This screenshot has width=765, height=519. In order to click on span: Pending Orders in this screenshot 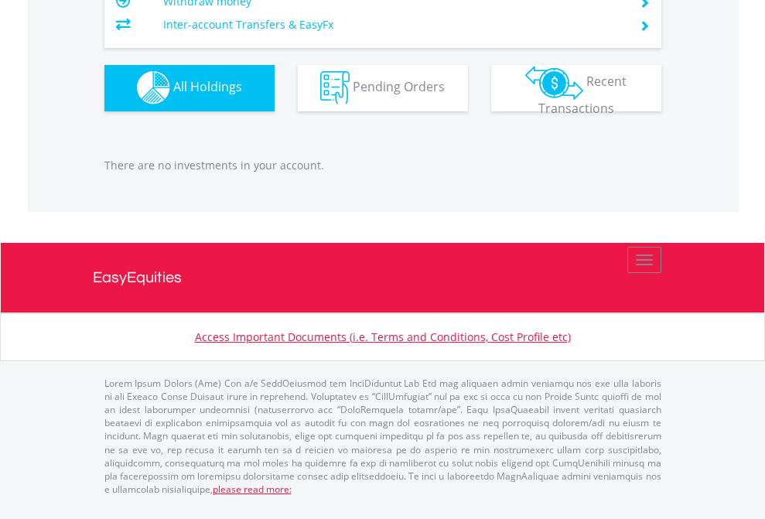, I will do `click(398, 87)`.